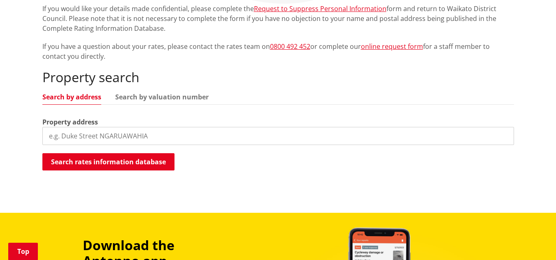 This screenshot has height=260, width=556. Describe the element at coordinates (290, 46) in the screenshot. I see `a: 0800 492 452` at that location.